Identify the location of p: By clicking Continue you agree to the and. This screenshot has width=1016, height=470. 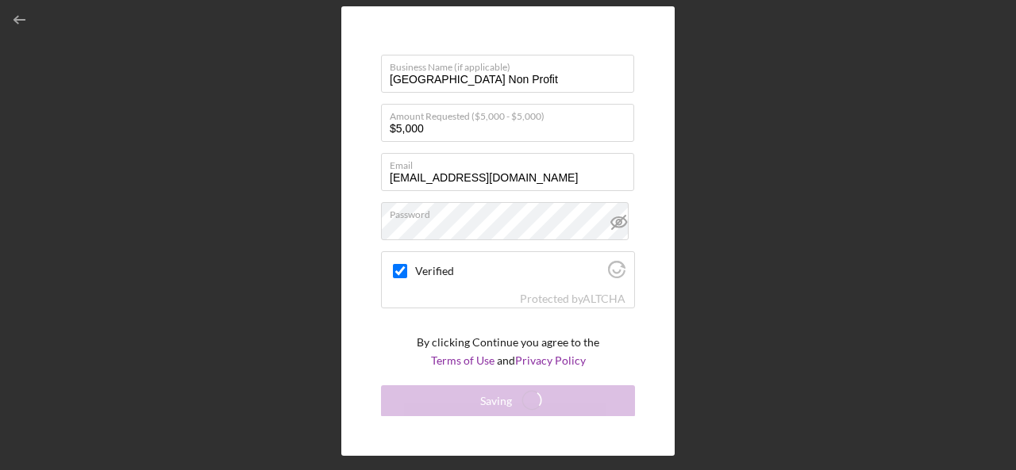
(508, 351).